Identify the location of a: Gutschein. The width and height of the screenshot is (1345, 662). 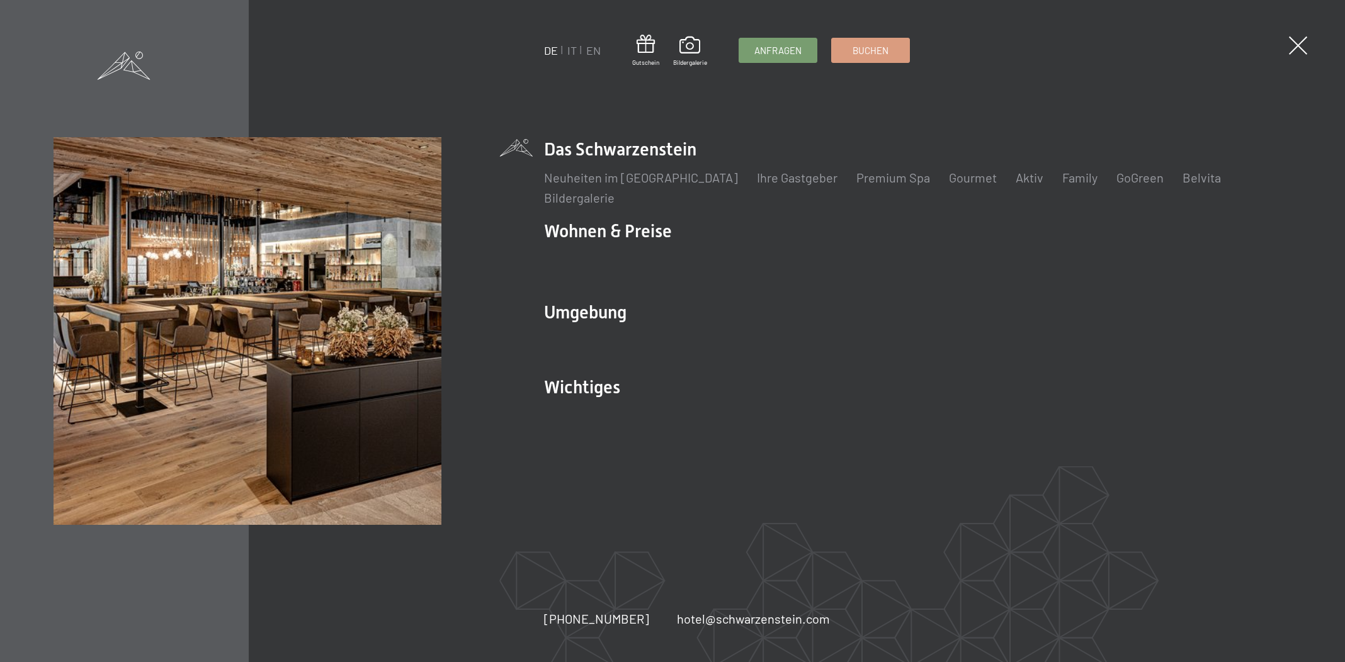
(645, 50).